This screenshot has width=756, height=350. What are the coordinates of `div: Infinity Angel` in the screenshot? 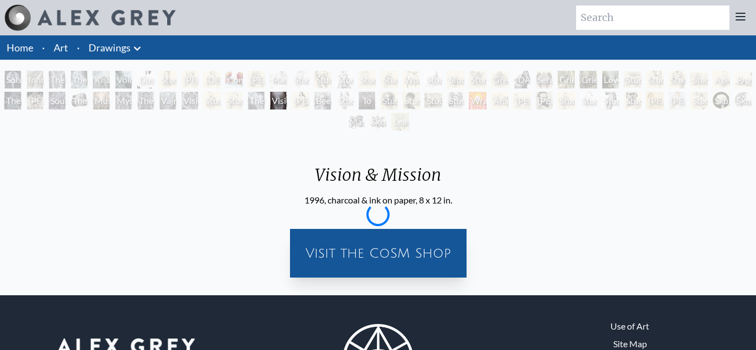 It's located at (35, 80).